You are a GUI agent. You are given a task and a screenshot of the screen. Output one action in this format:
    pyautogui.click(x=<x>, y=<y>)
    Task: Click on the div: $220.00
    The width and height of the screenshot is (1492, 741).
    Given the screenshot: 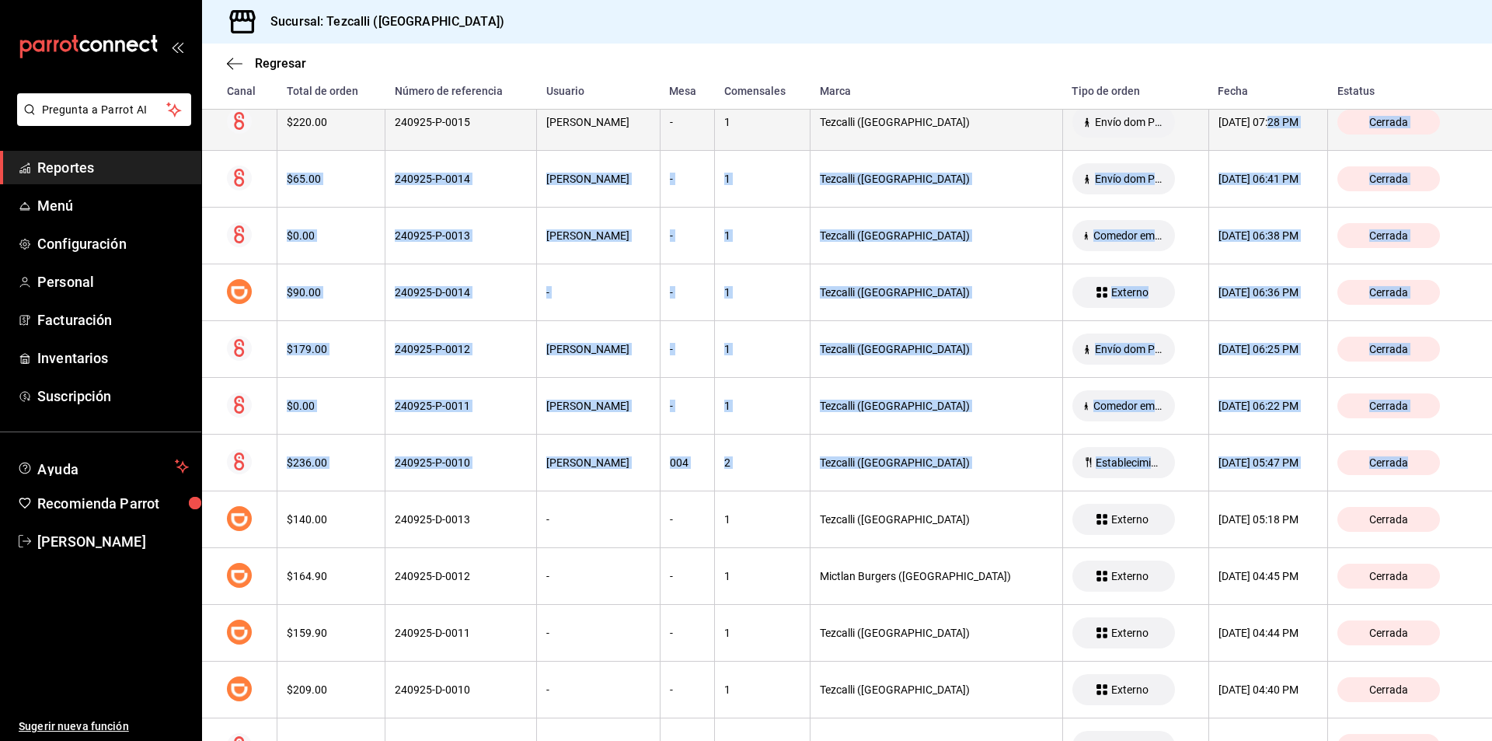 What is the action you would take?
    pyautogui.click(x=331, y=122)
    